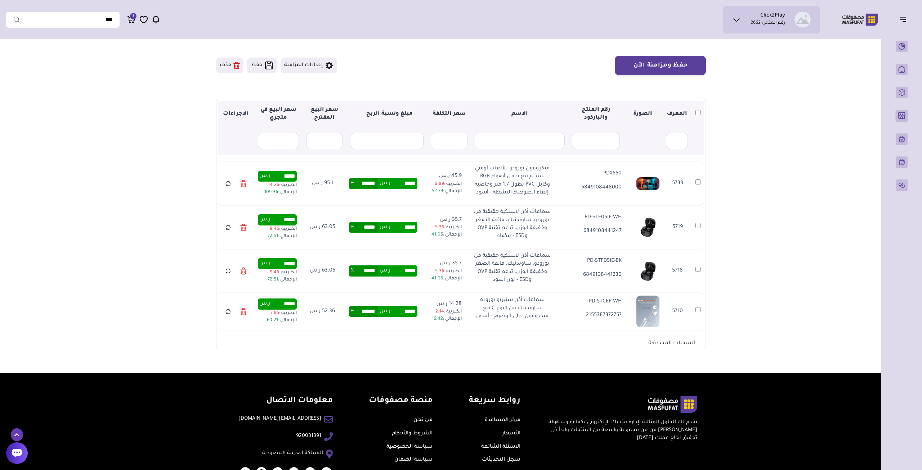  What do you see at coordinates (413, 460) in the screenshot?
I see `a: سياسة الضمان` at bounding box center [413, 460].